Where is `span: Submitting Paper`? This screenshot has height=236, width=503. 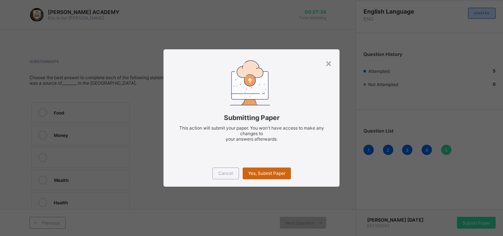
span: Submitting Paper is located at coordinates (252, 117).